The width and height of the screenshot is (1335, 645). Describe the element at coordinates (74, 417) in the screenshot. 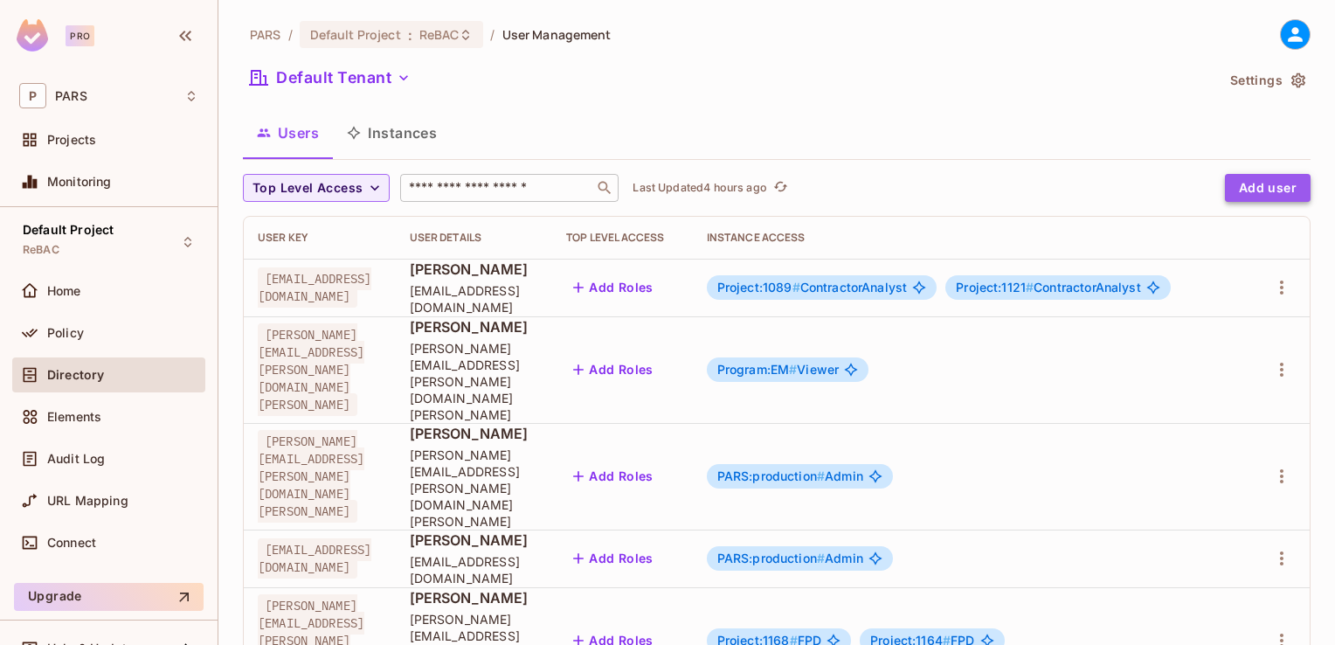

I see `span: Elements` at that location.